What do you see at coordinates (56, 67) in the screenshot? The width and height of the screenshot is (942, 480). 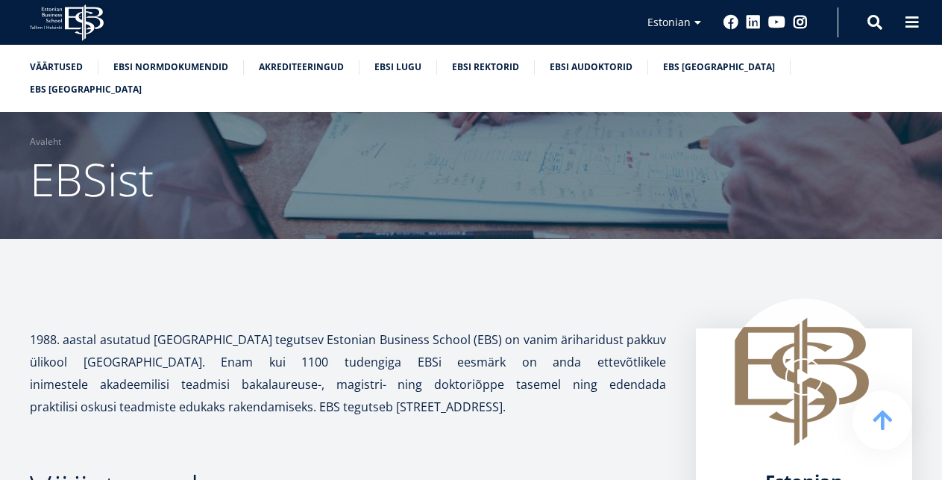 I see `a: Väärtused` at bounding box center [56, 67].